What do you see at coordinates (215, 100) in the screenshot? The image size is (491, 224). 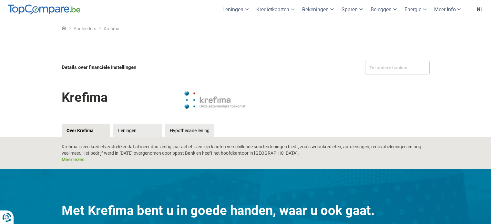 I see `img: Krefima` at bounding box center [215, 100].